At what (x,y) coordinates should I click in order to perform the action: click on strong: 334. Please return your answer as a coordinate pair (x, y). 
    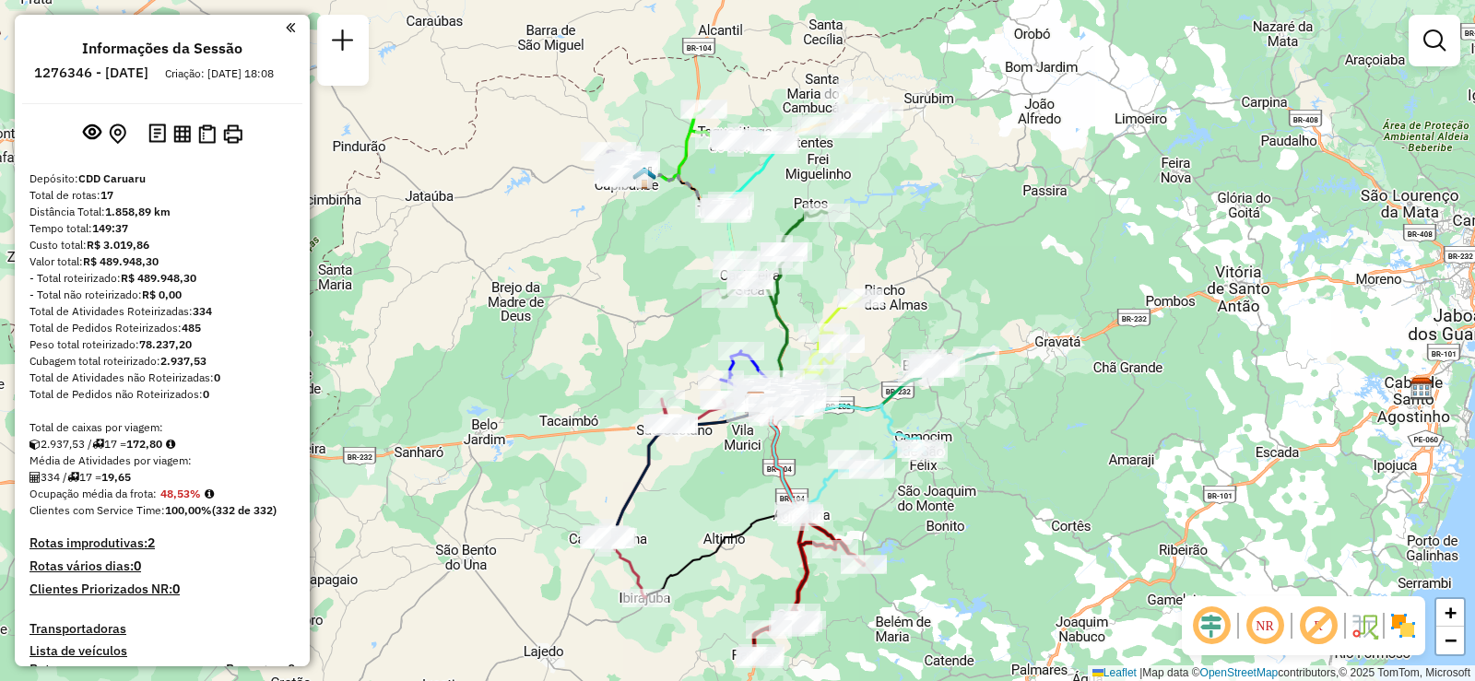
    Looking at the image, I should click on (202, 311).